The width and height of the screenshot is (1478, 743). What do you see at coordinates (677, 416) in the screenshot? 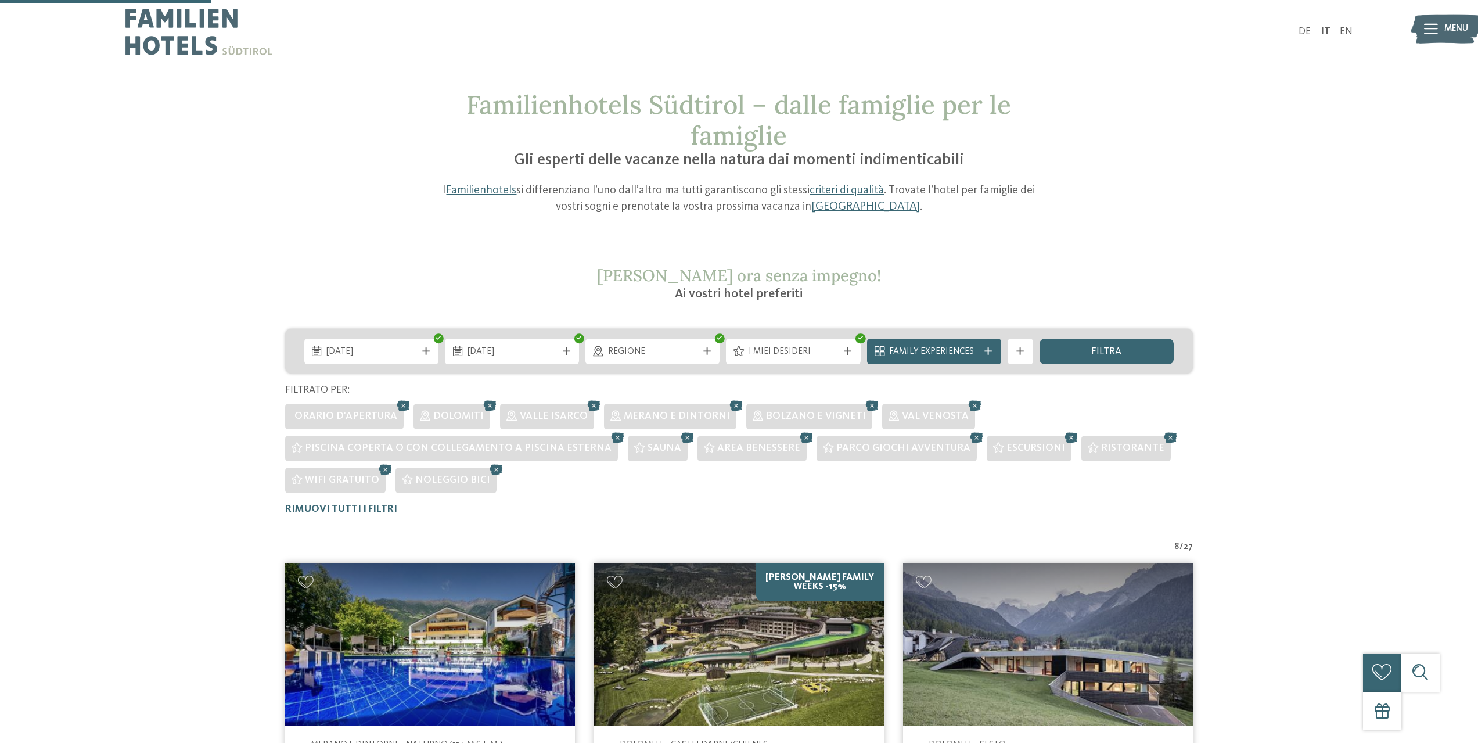
I see `span: Merano e dintorni` at bounding box center [677, 416].